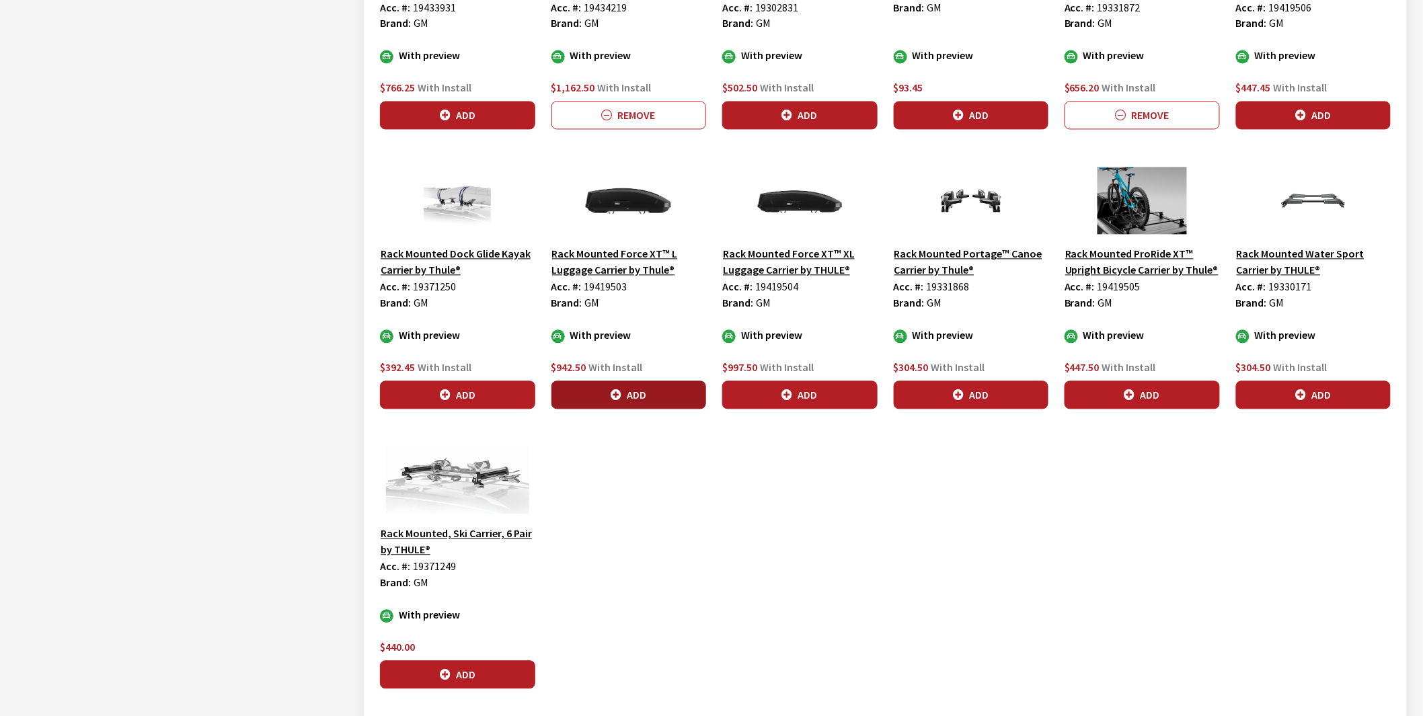 Image resolution: width=1423 pixels, height=716 pixels. I want to click on img: Image for Rack Mounted, Ski Carrier, 6 Pair by THULE®, so click(457, 481).